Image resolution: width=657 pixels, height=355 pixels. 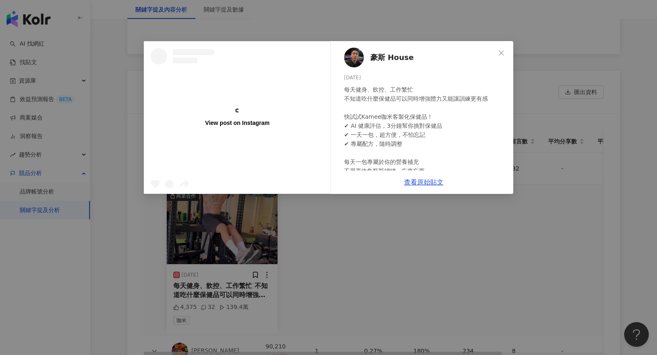 What do you see at coordinates (501, 53) in the screenshot?
I see `span: close` at bounding box center [501, 53].